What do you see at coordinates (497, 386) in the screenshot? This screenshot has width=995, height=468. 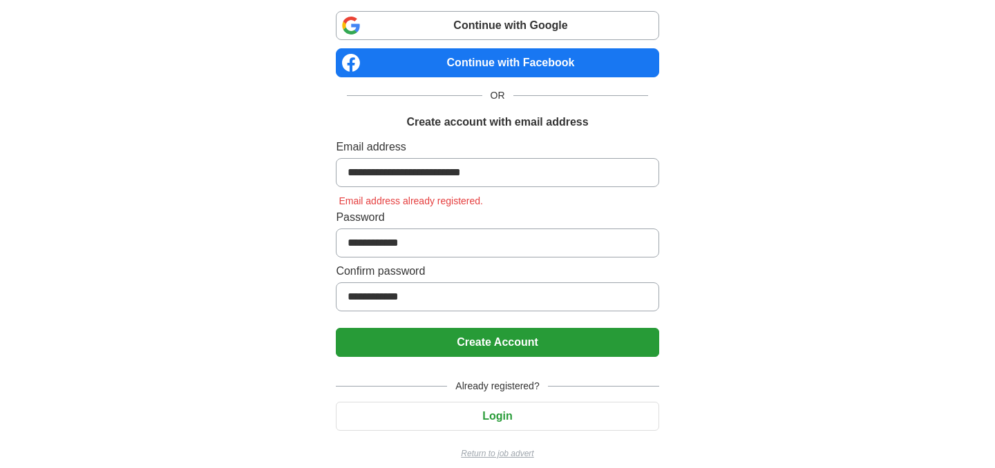 I see `span: Already registered?` at bounding box center [497, 386].